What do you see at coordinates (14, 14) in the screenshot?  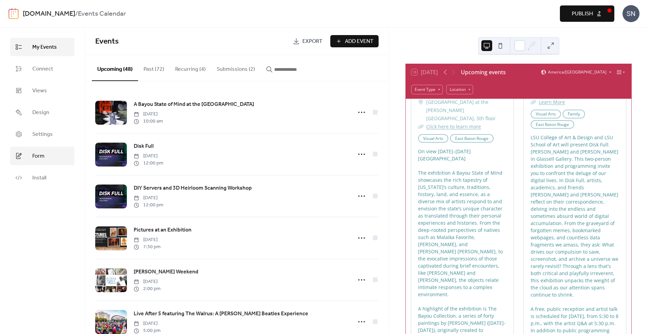 I see `img: logo` at bounding box center [14, 14].